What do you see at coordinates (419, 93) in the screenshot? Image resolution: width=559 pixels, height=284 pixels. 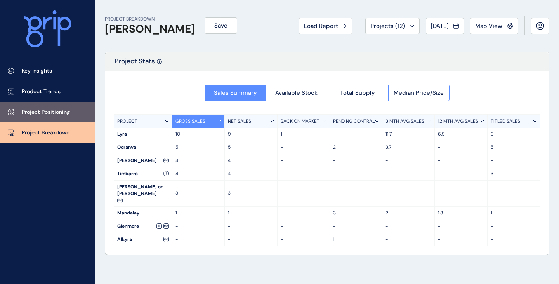 I see `button: Median Price/Size` at bounding box center [419, 93].